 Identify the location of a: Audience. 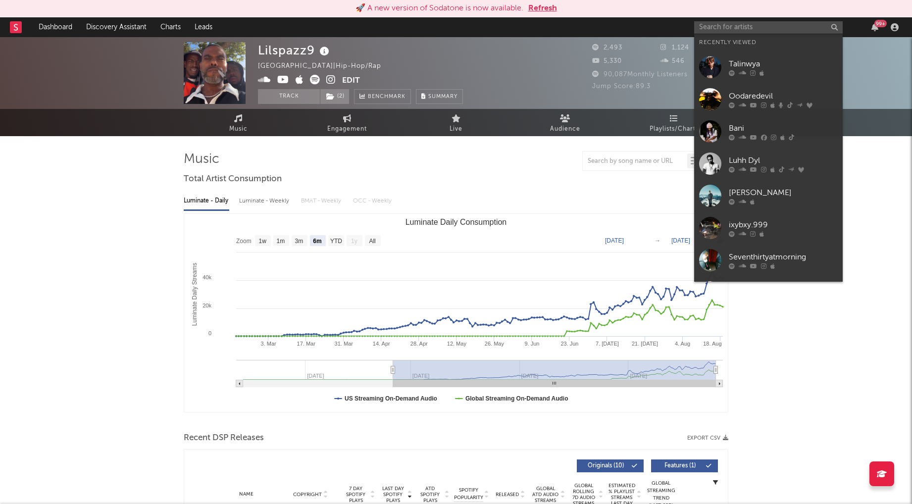
(565, 122).